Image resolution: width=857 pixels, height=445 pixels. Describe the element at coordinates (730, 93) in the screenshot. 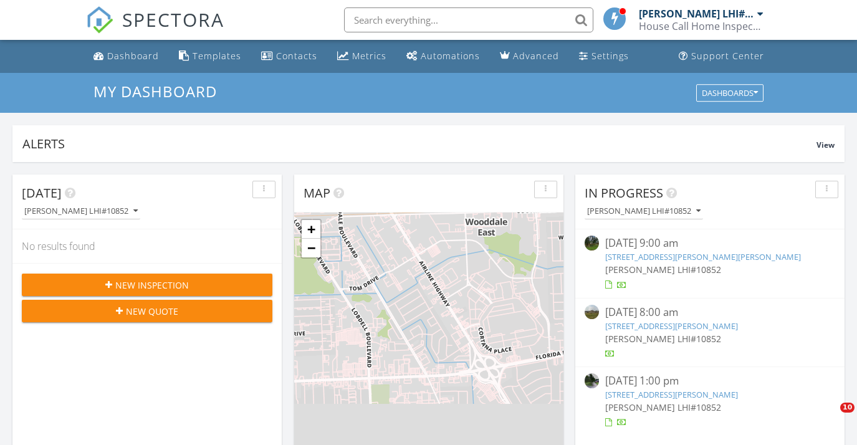

I see `button: Dashboards` at that location.